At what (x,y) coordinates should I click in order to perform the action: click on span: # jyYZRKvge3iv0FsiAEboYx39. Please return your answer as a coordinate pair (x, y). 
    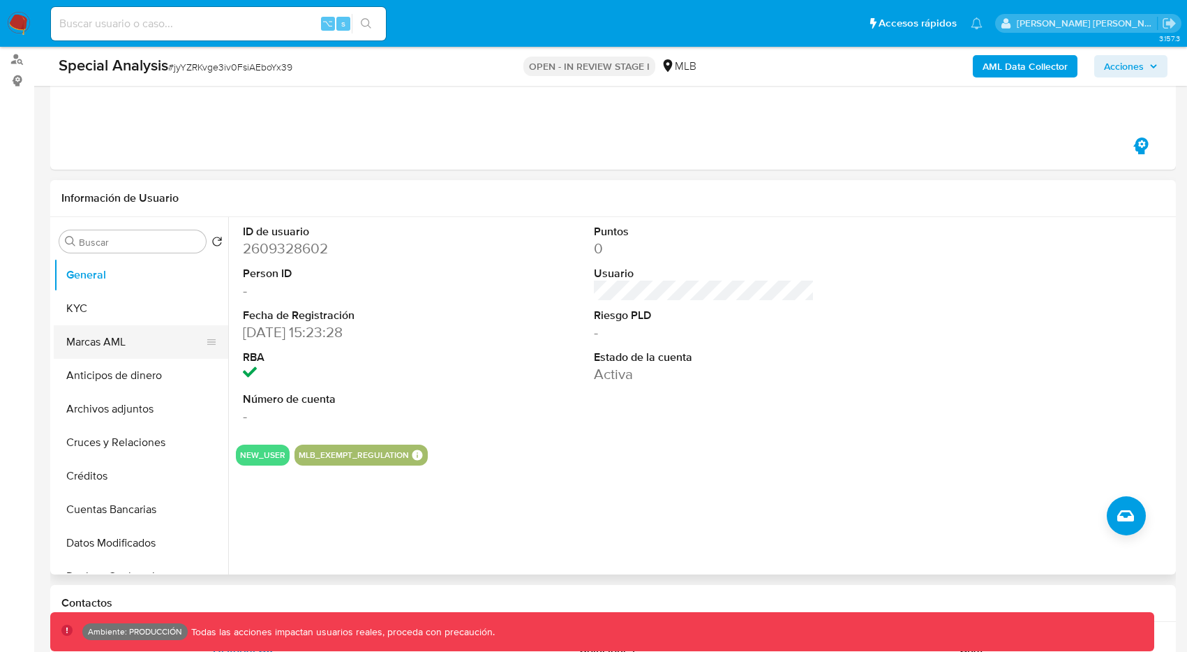
    Looking at the image, I should click on (230, 67).